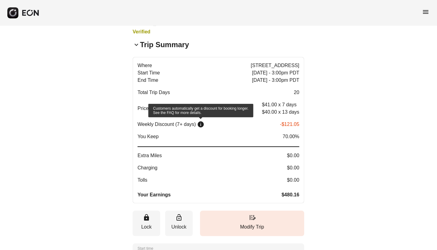  Describe the element at coordinates (146, 223) in the screenshot. I see `button: Lock` at that location.